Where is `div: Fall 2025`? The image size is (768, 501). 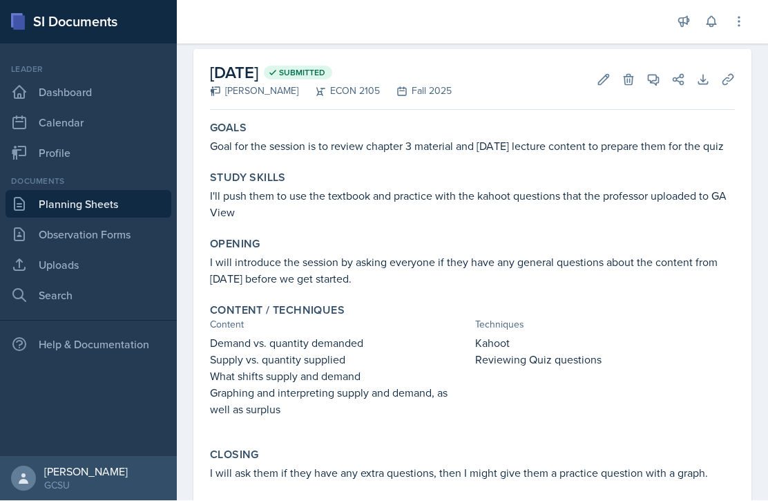 div: Fall 2025 is located at coordinates (416, 91).